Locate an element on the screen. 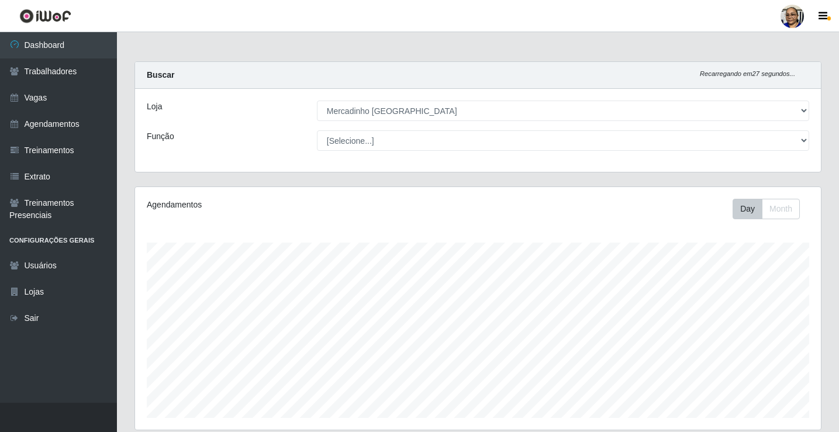  strong: Buscar is located at coordinates (160, 75).